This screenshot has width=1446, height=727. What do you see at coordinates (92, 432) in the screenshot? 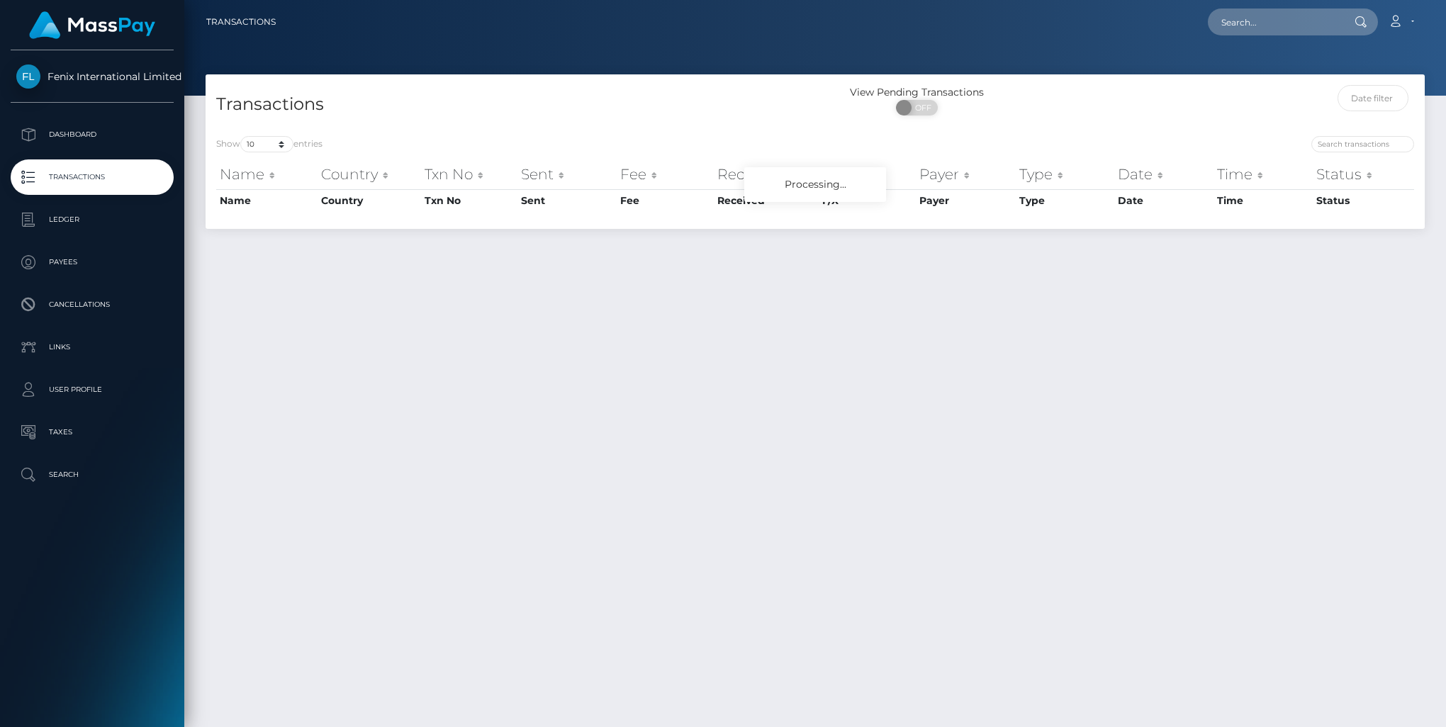
I see `p: Taxes` at bounding box center [92, 432].